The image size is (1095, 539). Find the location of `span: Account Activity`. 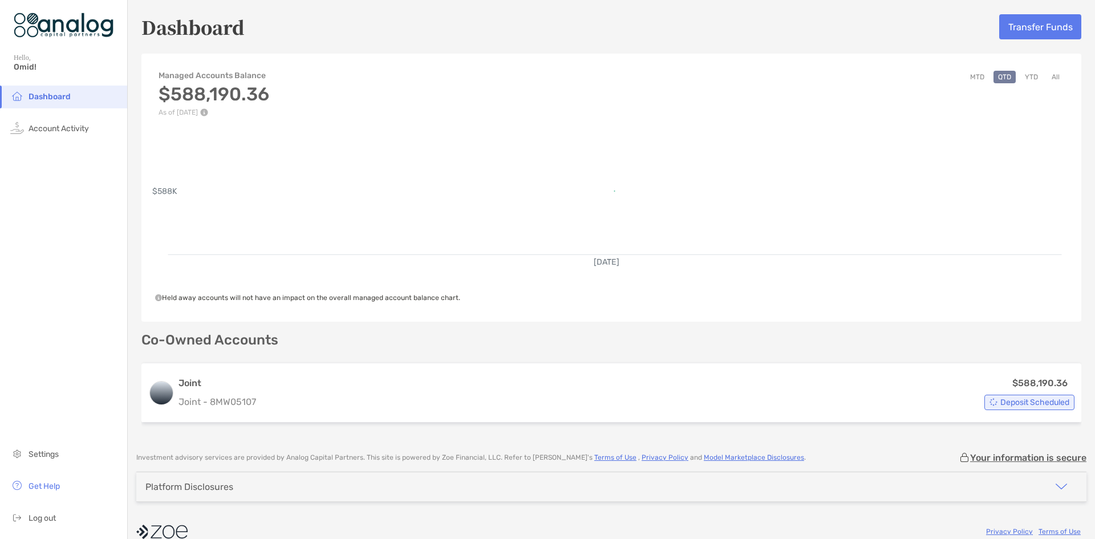

span: Account Activity is located at coordinates (59, 128).